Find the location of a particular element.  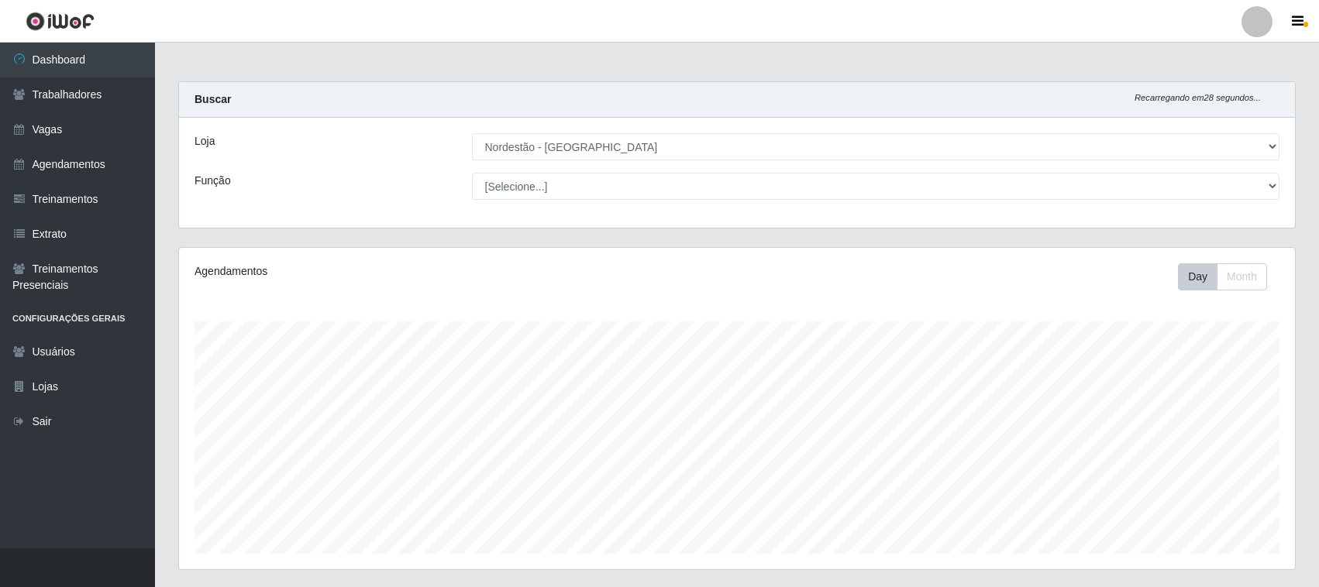

div: Agendamentos is located at coordinates (414, 271).